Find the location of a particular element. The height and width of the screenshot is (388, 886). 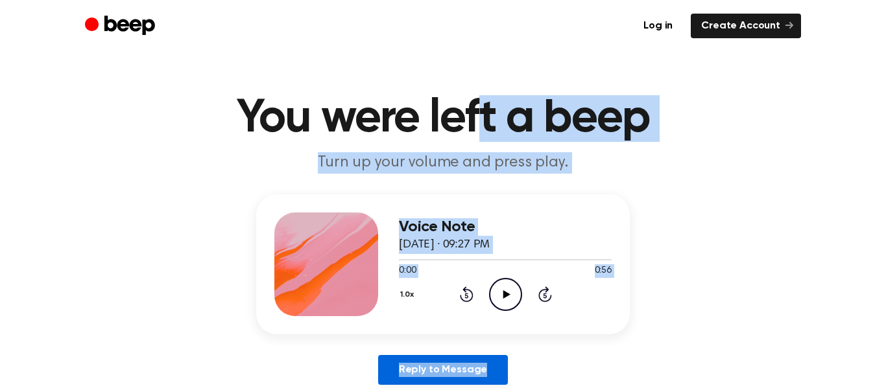

span: 0:56 is located at coordinates (603, 271).